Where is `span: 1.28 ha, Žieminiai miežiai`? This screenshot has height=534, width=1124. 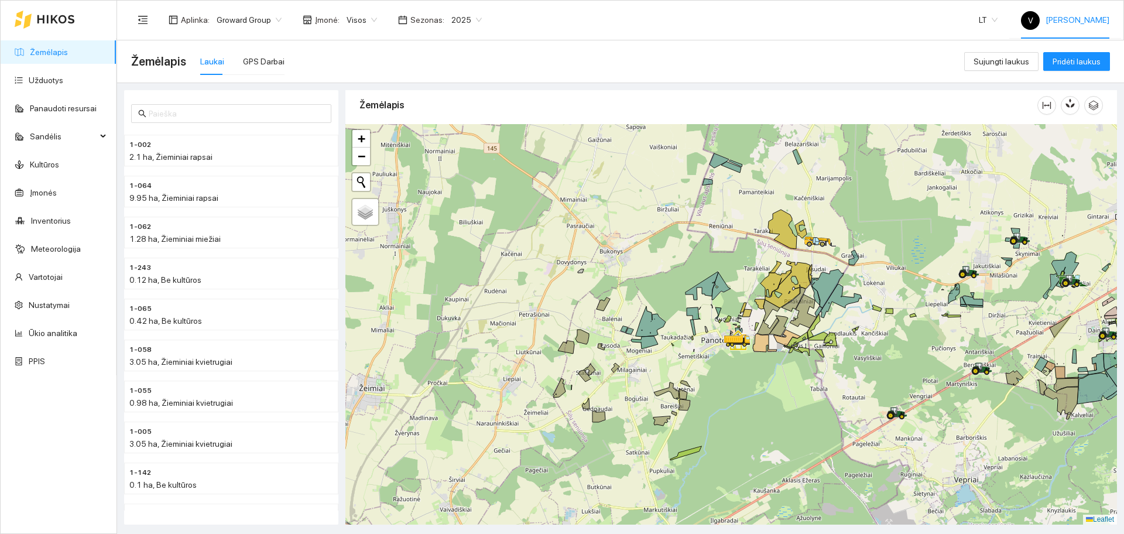 span: 1.28 ha, Žieminiai miežiai is located at coordinates (175, 239).